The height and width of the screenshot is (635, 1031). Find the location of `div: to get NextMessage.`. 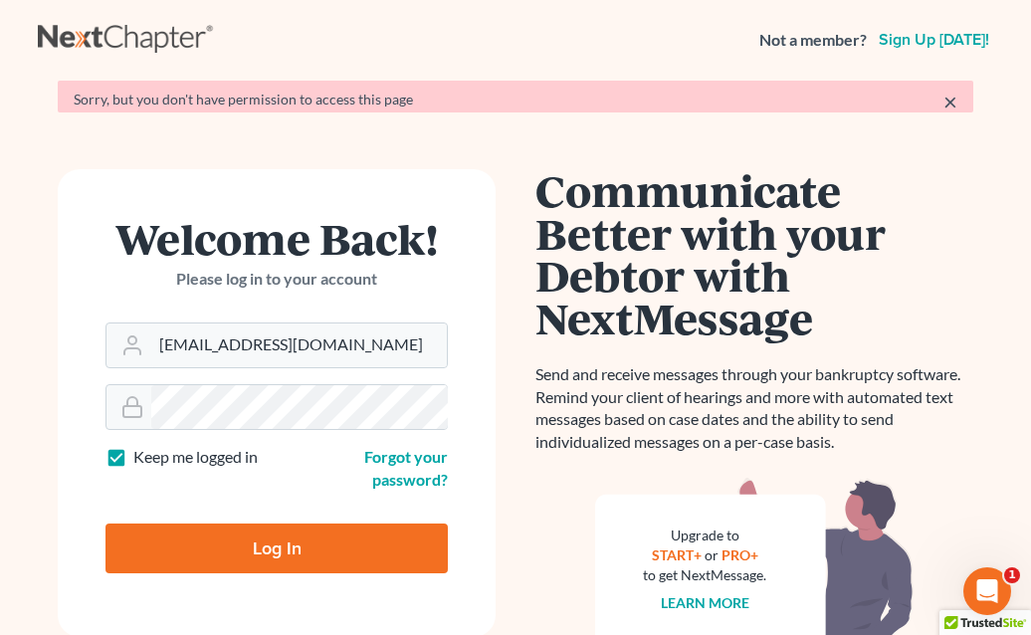

div: to get NextMessage. is located at coordinates (705, 575).